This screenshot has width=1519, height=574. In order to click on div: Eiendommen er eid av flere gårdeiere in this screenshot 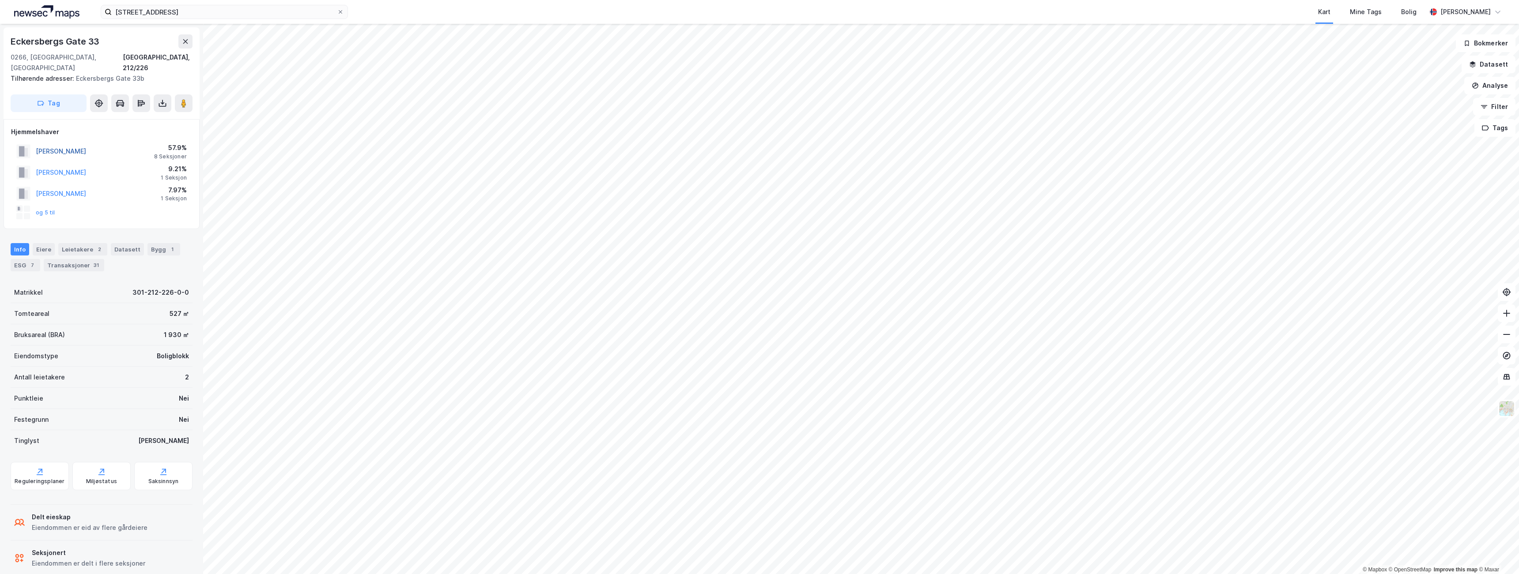, I will do `click(90, 528)`.